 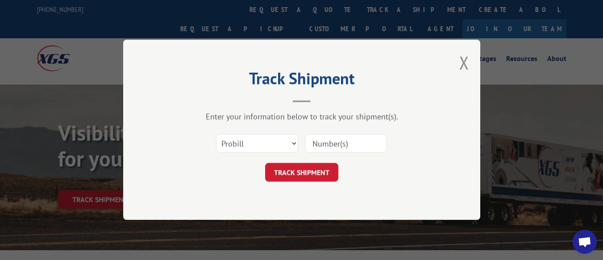 I want to click on div: Open chat, so click(x=584, y=242).